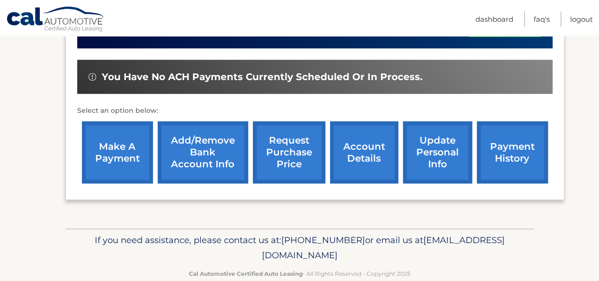 This screenshot has height=281, width=599. I want to click on a: Cal Automotive, so click(56, 20).